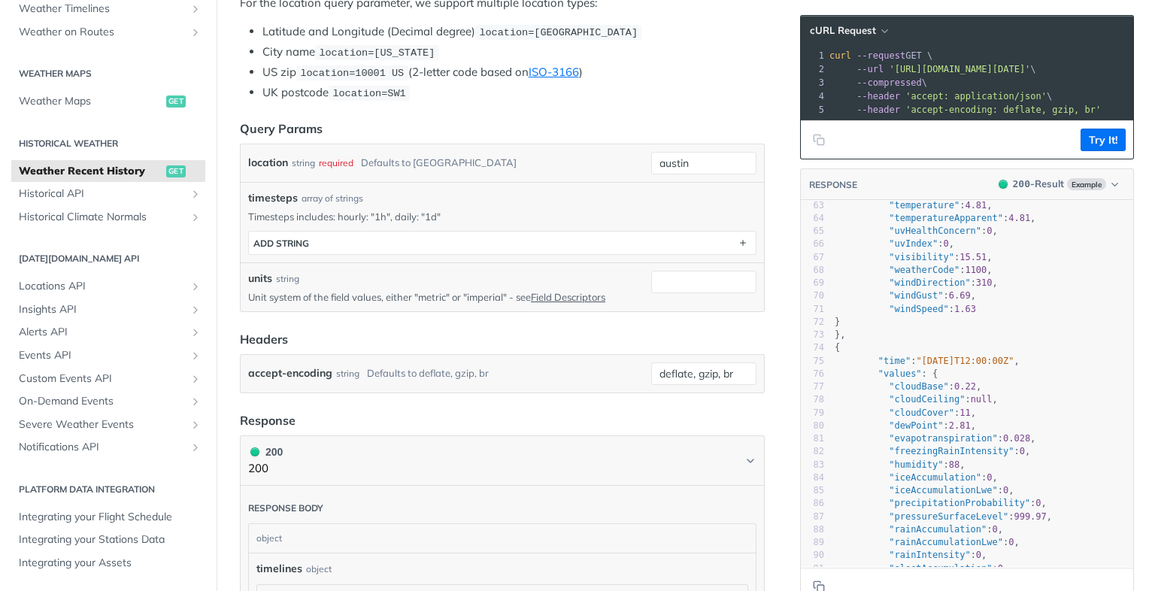 The image size is (1149, 591). I want to click on span: "precipitationProbability", so click(959, 503).